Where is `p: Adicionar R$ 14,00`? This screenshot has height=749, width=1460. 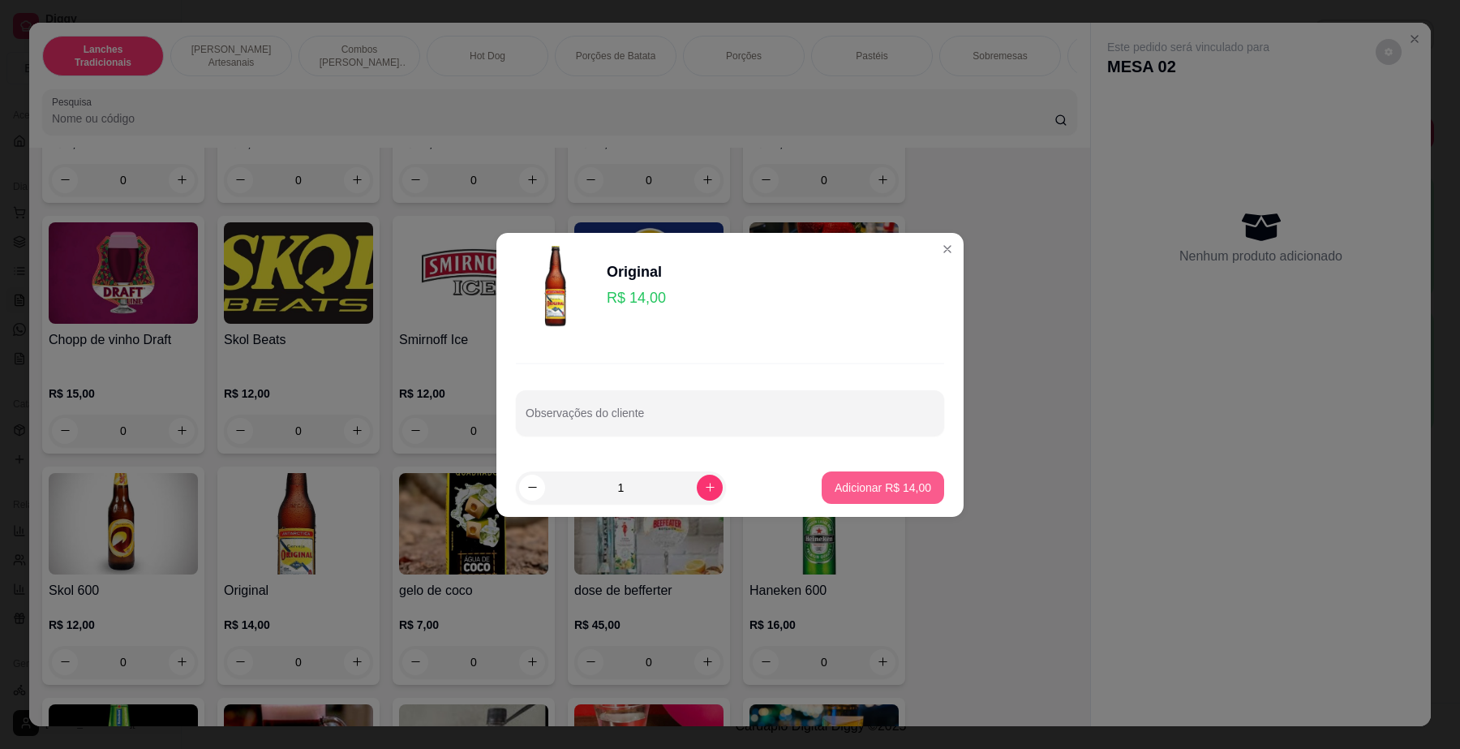 p: Adicionar R$ 14,00 is located at coordinates (882, 487).